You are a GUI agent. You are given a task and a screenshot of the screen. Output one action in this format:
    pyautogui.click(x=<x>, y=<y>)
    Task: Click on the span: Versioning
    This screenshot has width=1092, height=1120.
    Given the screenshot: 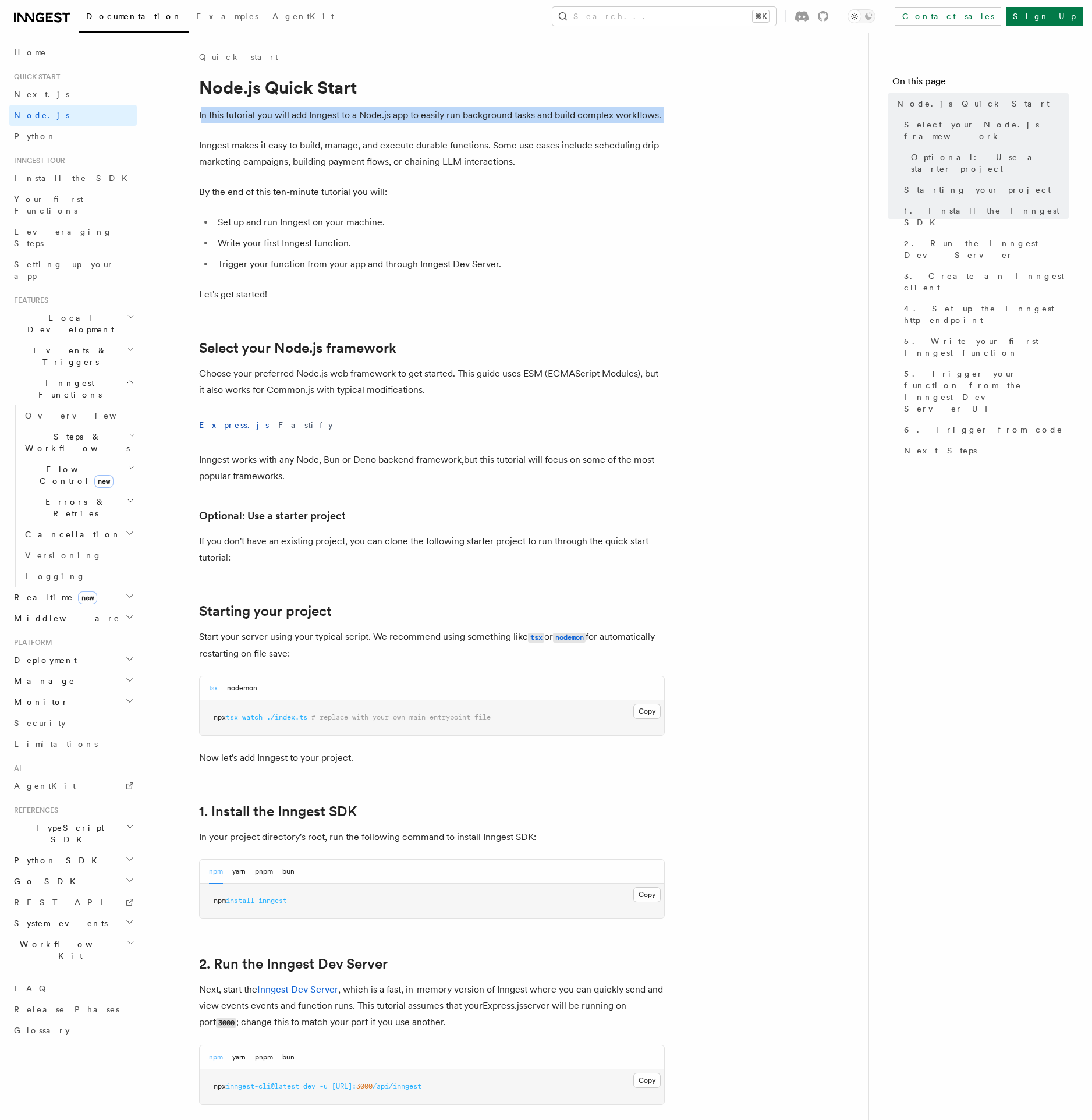 What is the action you would take?
    pyautogui.click(x=63, y=555)
    